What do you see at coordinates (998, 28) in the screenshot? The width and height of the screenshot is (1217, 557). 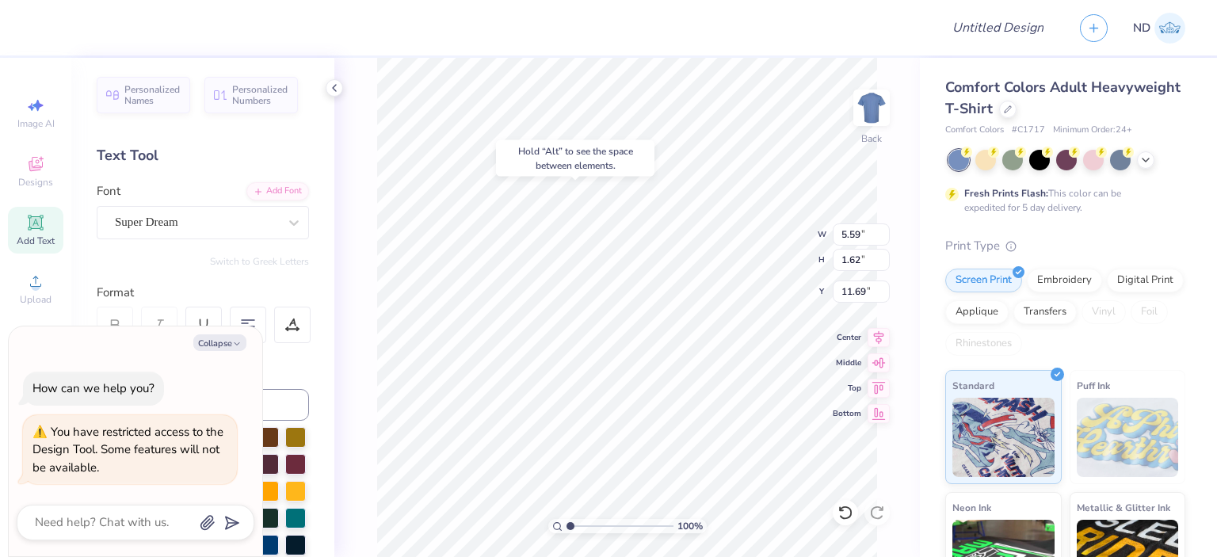 I see `input: Untitled Design` at bounding box center [998, 28].